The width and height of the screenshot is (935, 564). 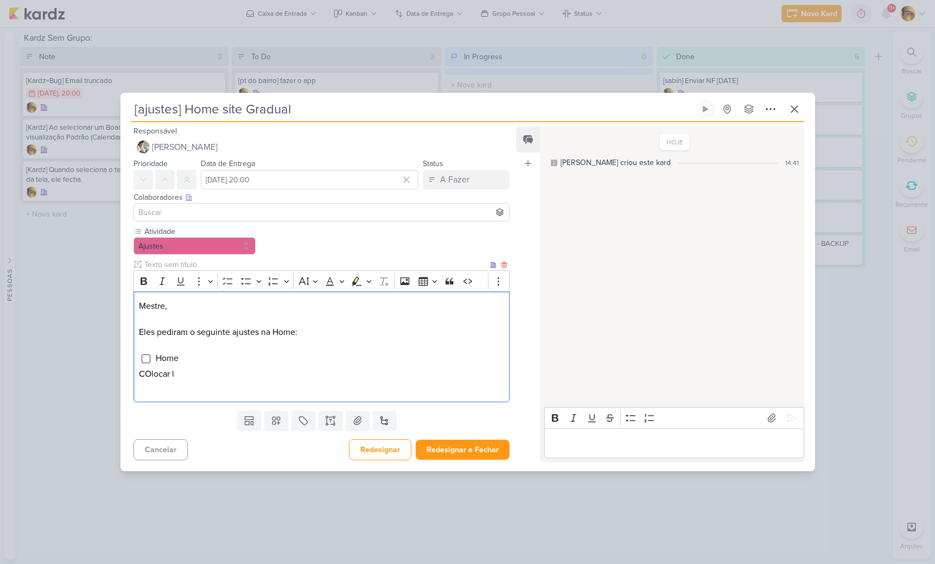 What do you see at coordinates (321, 332) in the screenshot?
I see `p: Eles pediram o seguinte ajustes na Home:` at bounding box center [321, 332].